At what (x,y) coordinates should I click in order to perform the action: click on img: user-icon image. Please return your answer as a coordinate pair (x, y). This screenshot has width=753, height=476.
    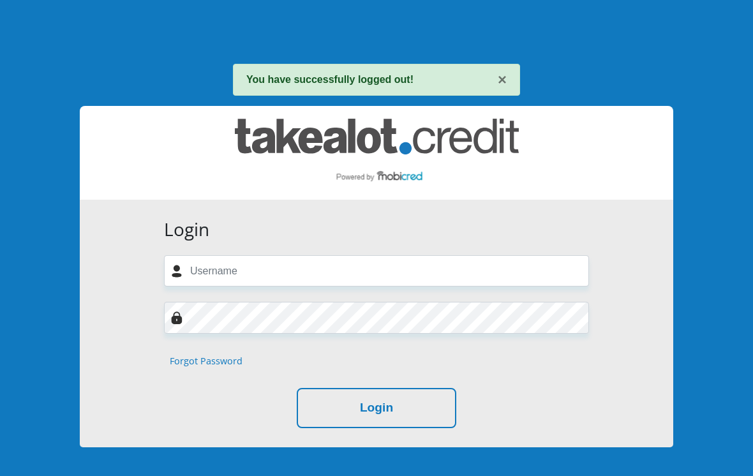
    Looking at the image, I should click on (177, 271).